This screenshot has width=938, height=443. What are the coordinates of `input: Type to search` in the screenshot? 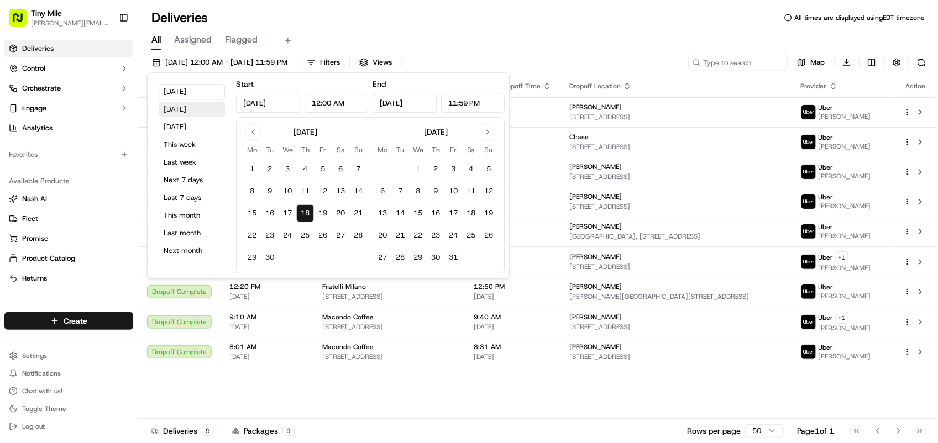 It's located at (738, 62).